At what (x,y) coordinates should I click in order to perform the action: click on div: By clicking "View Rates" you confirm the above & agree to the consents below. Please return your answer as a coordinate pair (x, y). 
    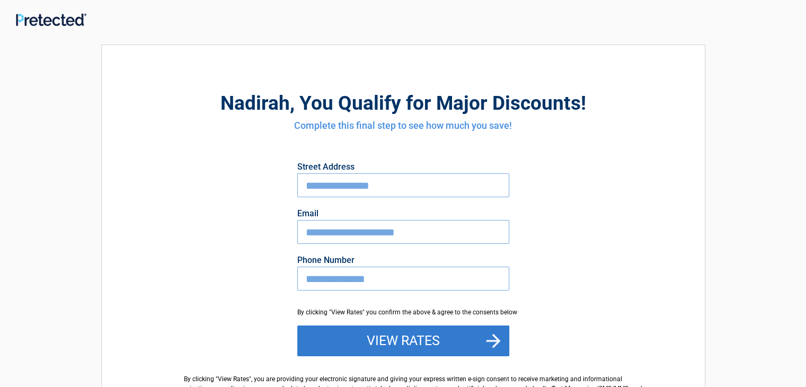
    Looking at the image, I should click on (403, 312).